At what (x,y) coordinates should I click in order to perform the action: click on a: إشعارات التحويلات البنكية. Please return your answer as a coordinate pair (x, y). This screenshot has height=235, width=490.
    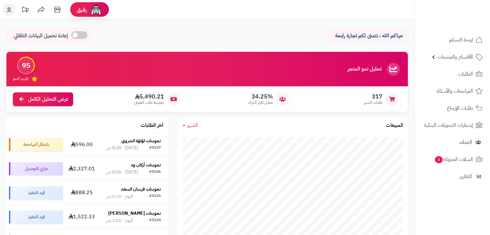
    Looking at the image, I should click on (453, 125).